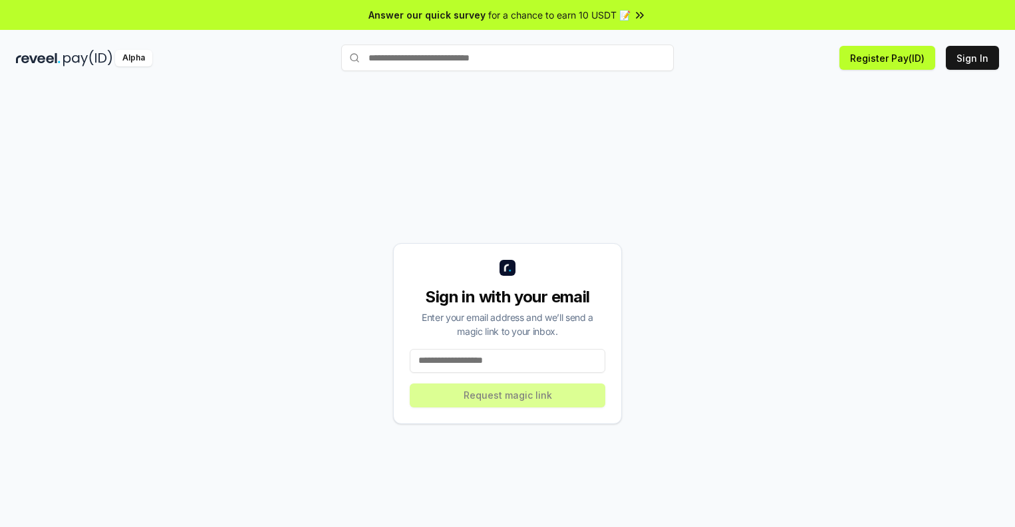 The height and width of the screenshot is (527, 1015). What do you see at coordinates (427, 15) in the screenshot?
I see `span: Answer our quick survey` at bounding box center [427, 15].